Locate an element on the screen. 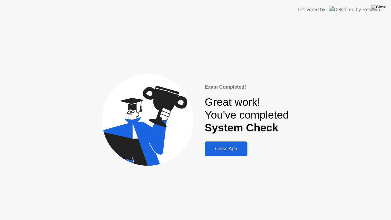 The image size is (391, 220). b: System Check is located at coordinates (241, 127).